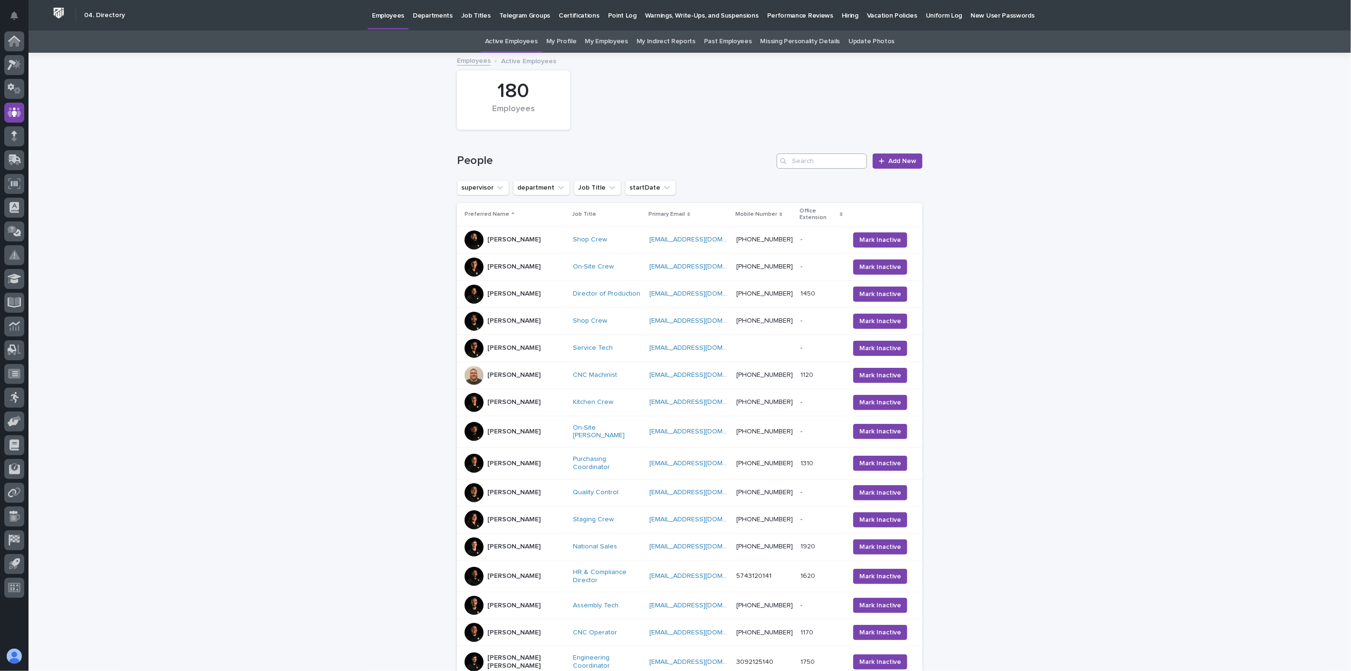 The height and width of the screenshot is (671, 1351). Describe the element at coordinates (756, 214) in the screenshot. I see `p: Mobile Number` at that location.